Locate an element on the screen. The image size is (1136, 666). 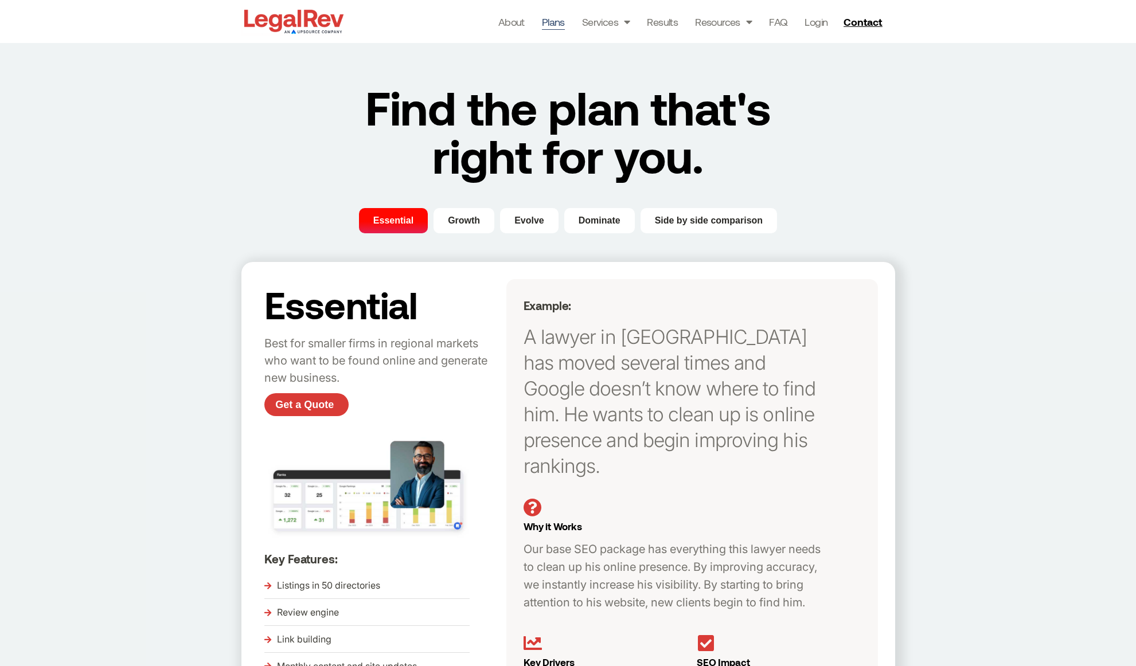
nav: Menu is located at coordinates (663, 22).